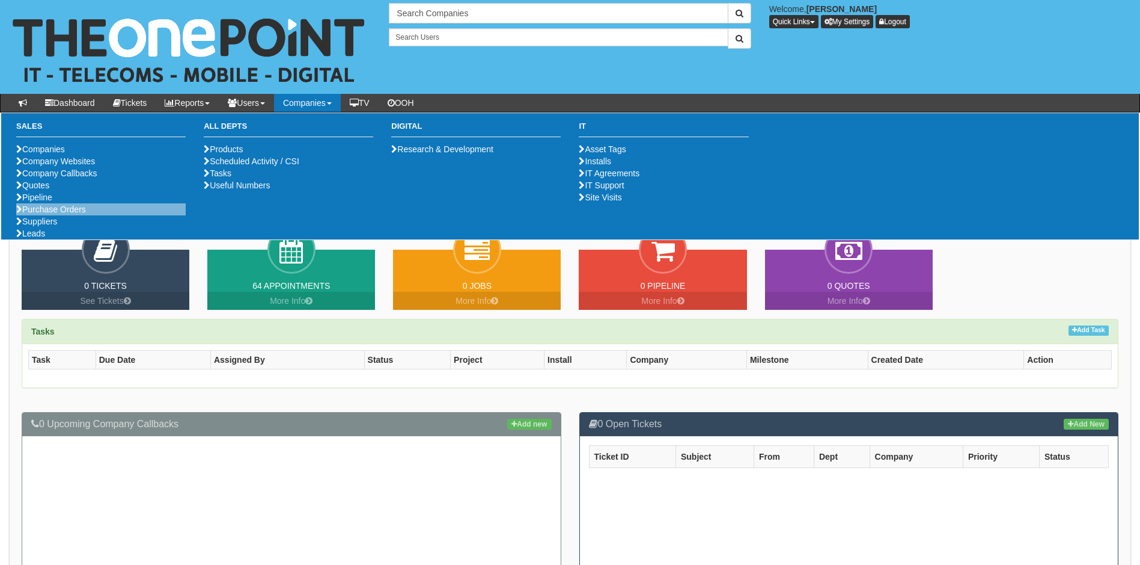 The image size is (1140, 565). I want to click on a: Reports, so click(187, 103).